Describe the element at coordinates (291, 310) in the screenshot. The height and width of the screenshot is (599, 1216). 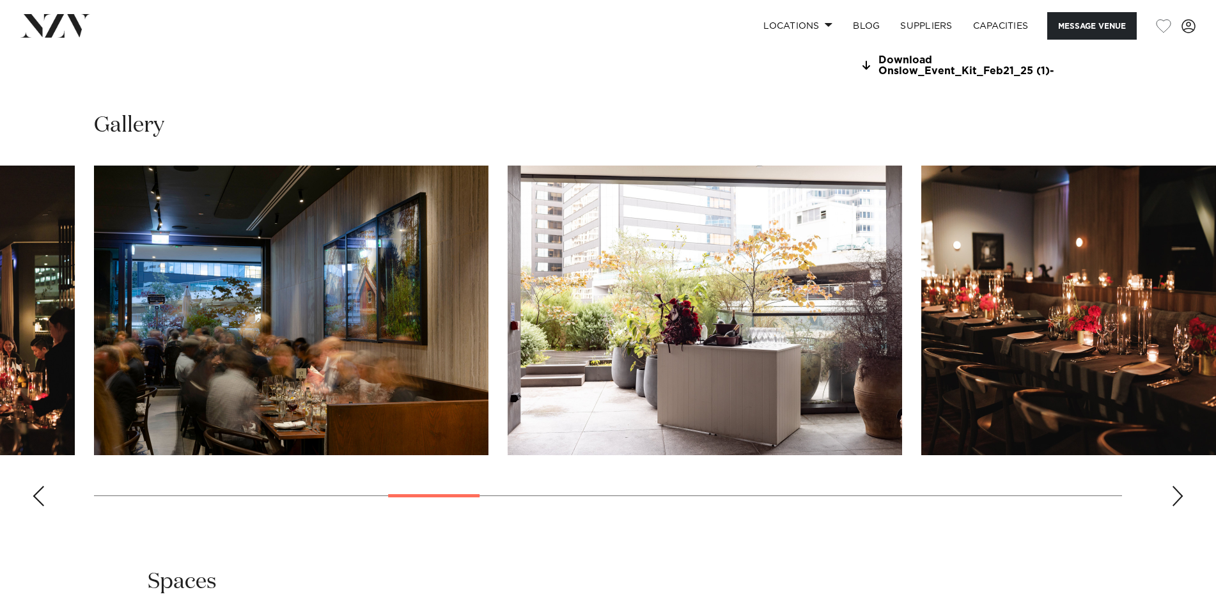
I see `swiper-slide: 9 / 28` at that location.